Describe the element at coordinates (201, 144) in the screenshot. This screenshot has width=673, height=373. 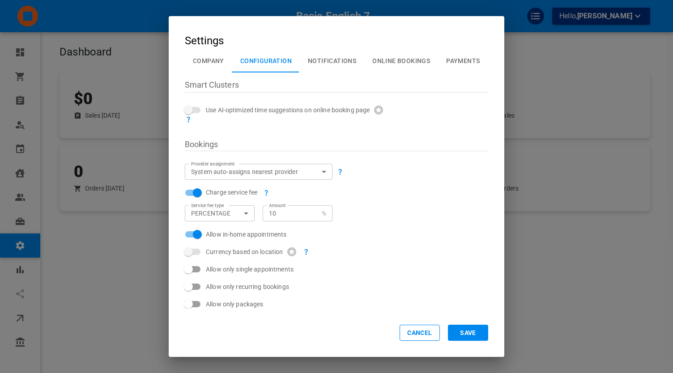
I see `span: Bookings` at that location.